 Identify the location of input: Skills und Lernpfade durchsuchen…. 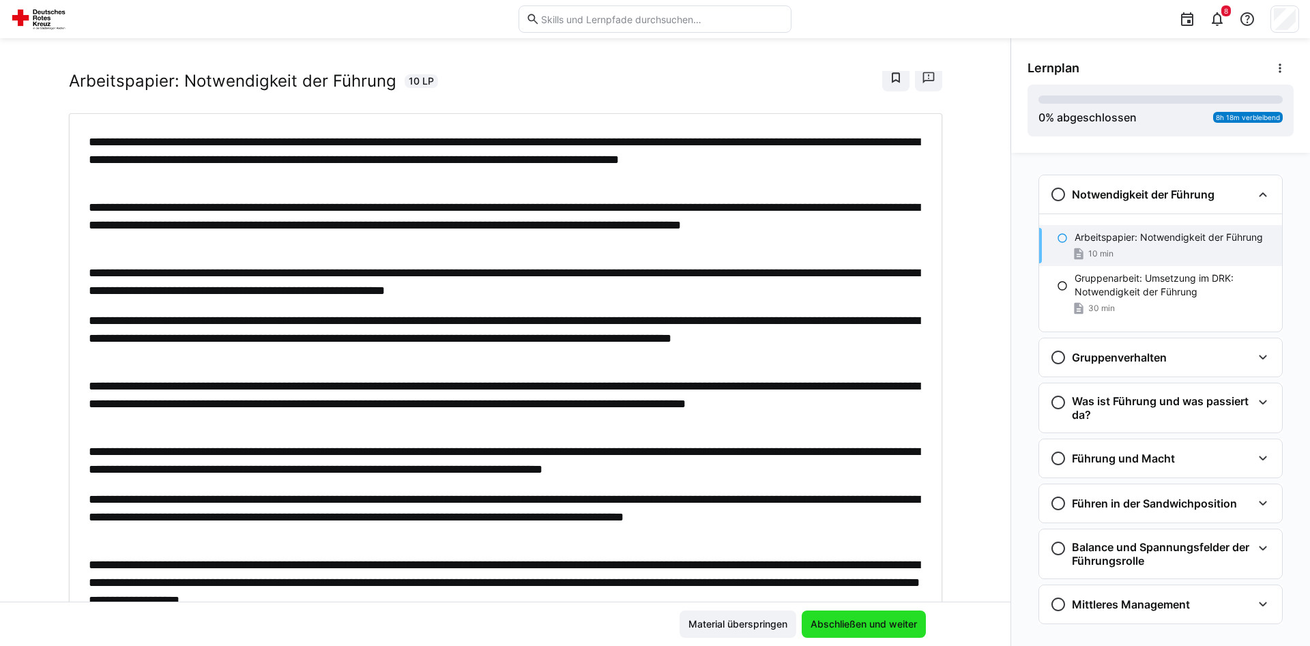
(662, 19).